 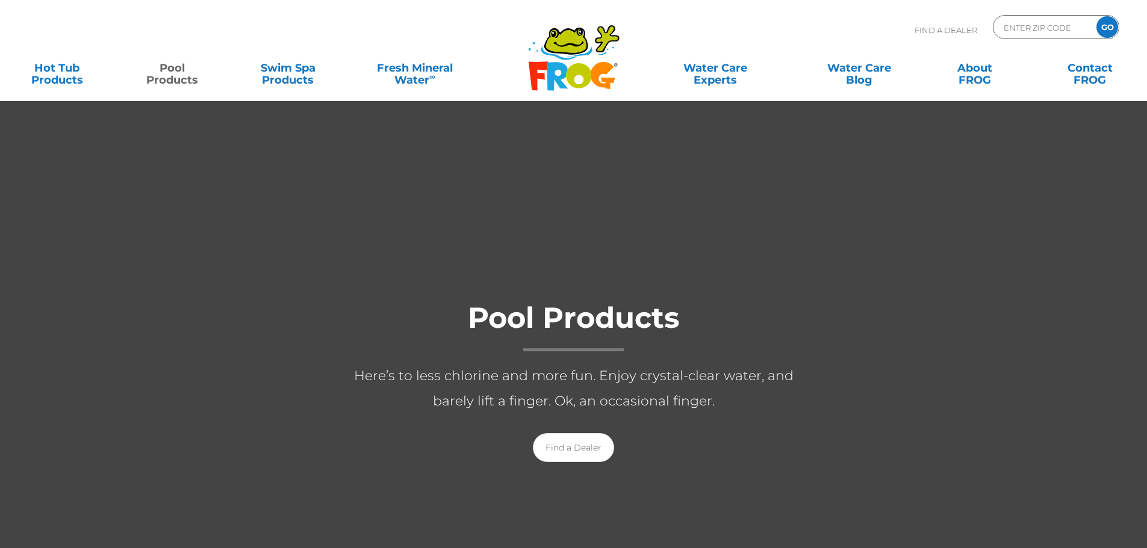 I want to click on a: AboutFROG, so click(x=974, y=68).